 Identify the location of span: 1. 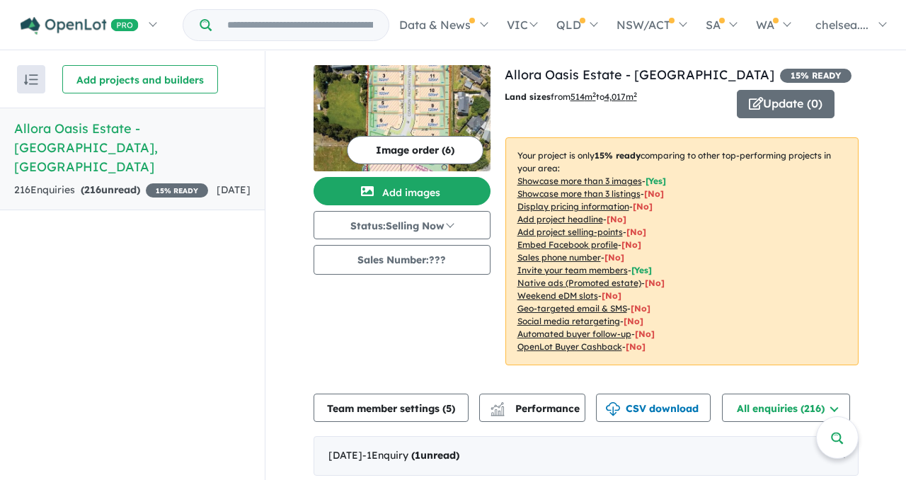
(418, 455).